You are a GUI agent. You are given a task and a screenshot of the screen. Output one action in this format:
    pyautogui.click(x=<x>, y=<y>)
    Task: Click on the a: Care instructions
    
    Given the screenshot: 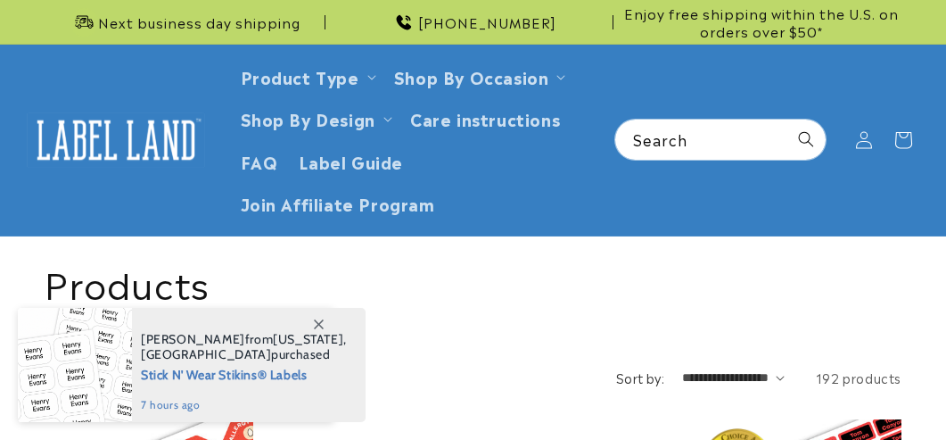 What is the action you would take?
    pyautogui.click(x=485, y=118)
    